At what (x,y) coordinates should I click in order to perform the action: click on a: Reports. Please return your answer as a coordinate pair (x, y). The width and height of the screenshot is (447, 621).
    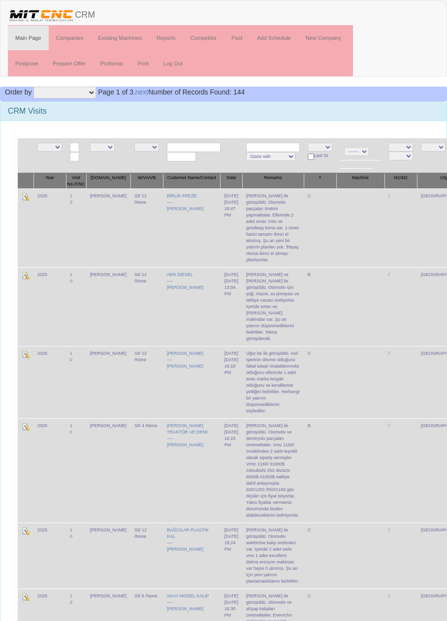
    Looking at the image, I should click on (166, 38).